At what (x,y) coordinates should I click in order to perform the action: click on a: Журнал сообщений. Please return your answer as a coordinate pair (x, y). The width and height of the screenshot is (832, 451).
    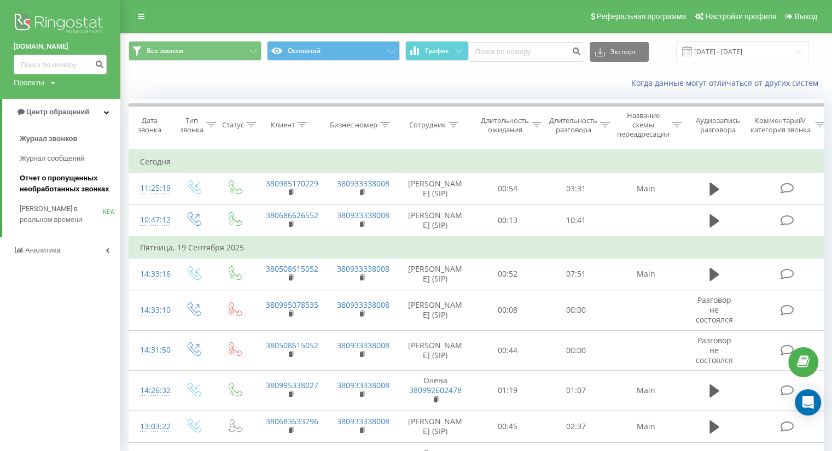
    Looking at the image, I should click on (70, 159).